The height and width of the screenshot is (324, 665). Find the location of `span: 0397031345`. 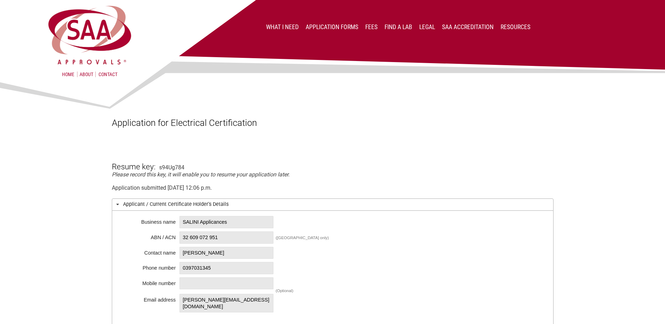

span: 0397031345 is located at coordinates (226, 268).